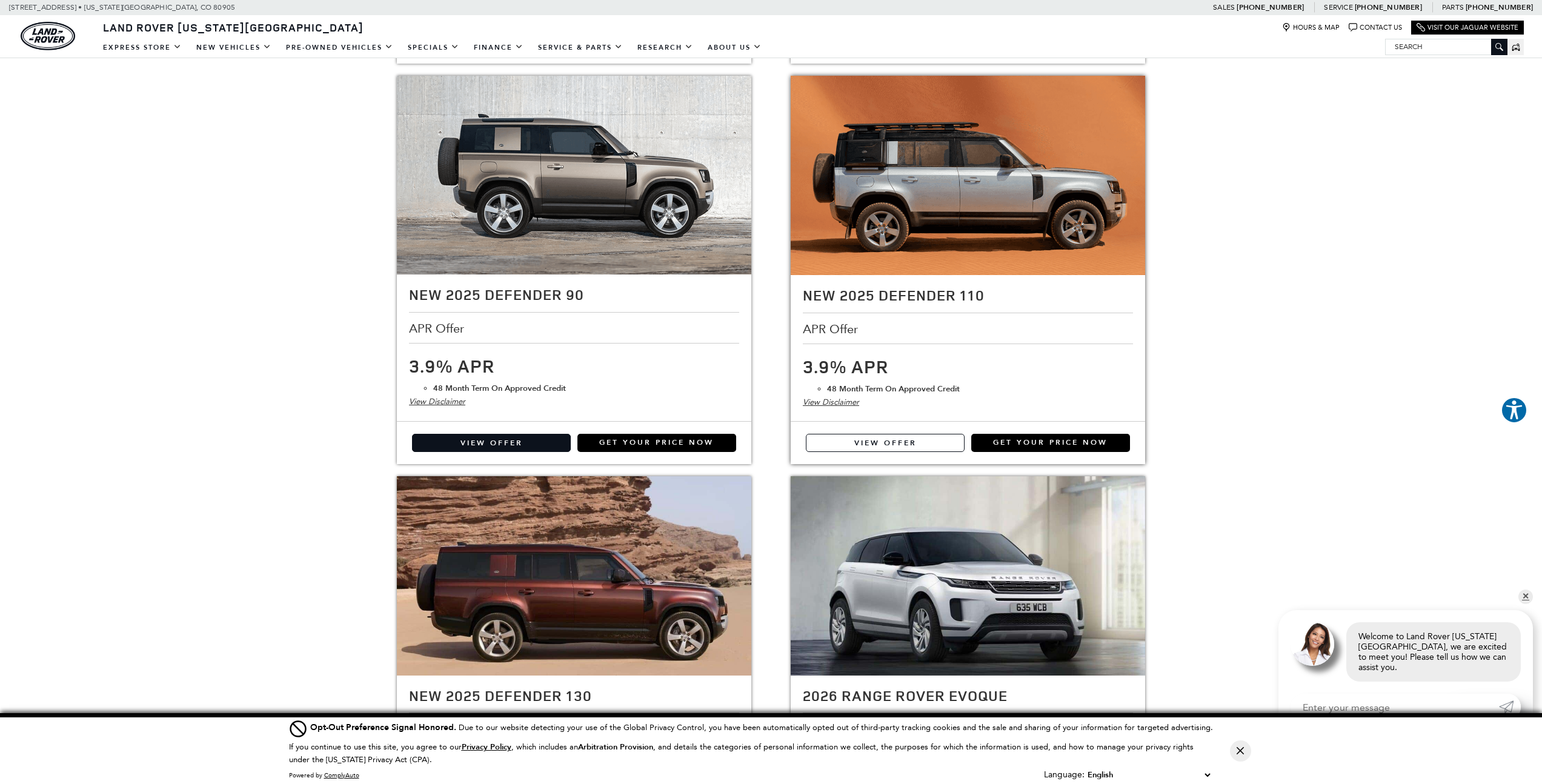 This screenshot has height=784, width=1542. Describe the element at coordinates (234, 47) in the screenshot. I see `a: New Vehicles` at that location.